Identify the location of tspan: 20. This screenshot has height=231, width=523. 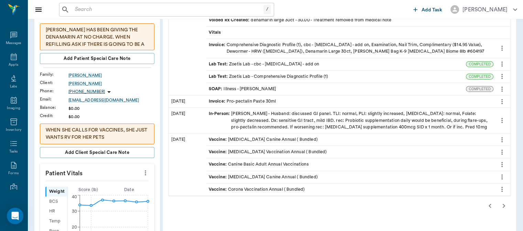
(74, 227).